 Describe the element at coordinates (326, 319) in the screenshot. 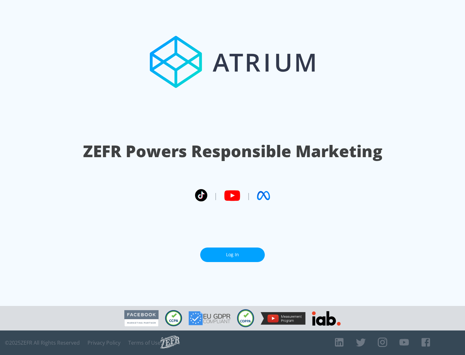

I see `img: IAB` at that location.